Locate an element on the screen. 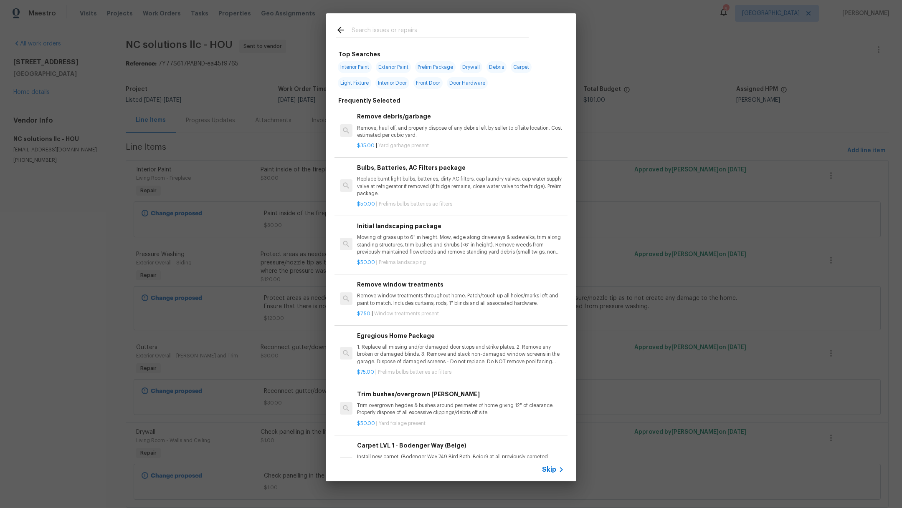 The image size is (902, 508). h6: Remove window treatments is located at coordinates (460, 285).